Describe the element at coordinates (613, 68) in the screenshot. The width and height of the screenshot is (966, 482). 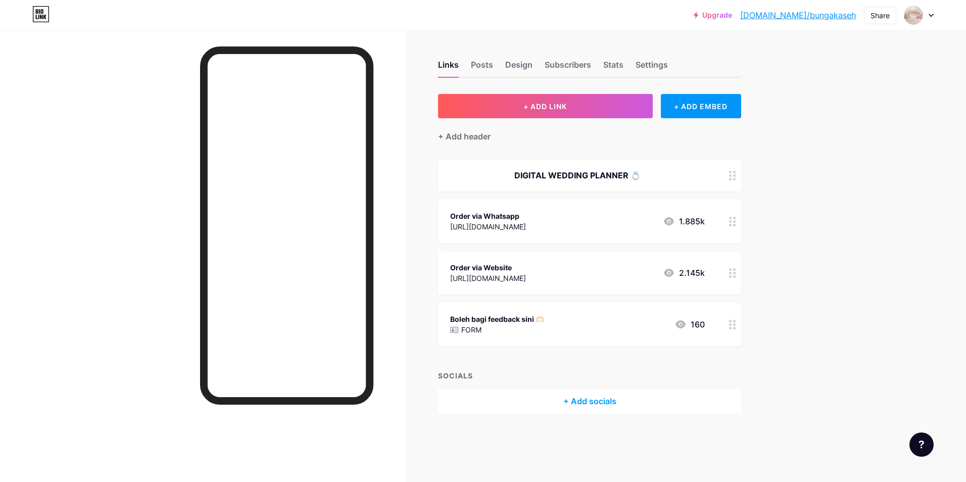
I see `div: Stats` at that location.